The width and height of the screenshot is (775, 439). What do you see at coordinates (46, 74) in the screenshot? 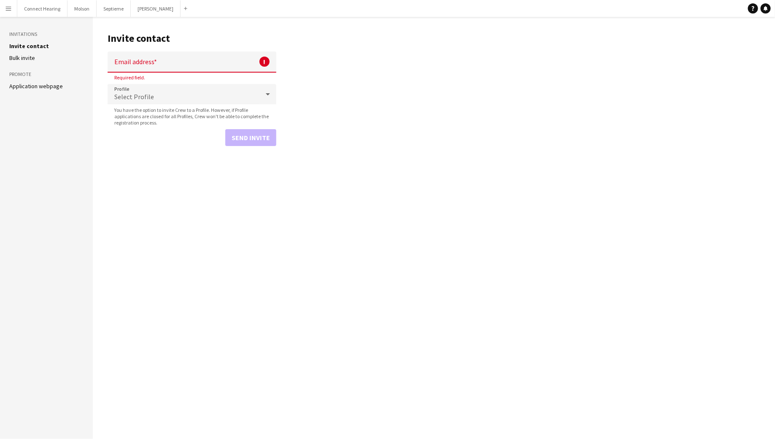
I see `h3: Promote` at bounding box center [46, 74].